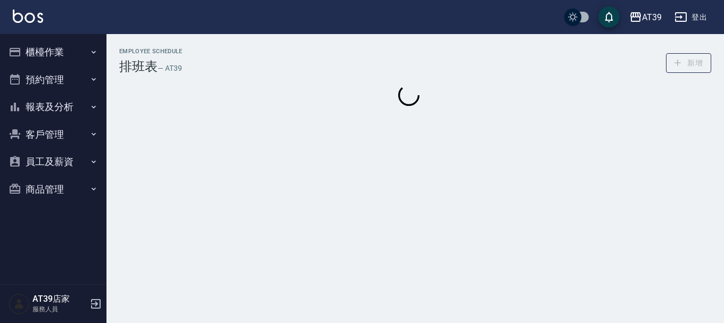 This screenshot has height=323, width=724. What do you see at coordinates (645, 17) in the screenshot?
I see `button: AT39` at bounding box center [645, 17].